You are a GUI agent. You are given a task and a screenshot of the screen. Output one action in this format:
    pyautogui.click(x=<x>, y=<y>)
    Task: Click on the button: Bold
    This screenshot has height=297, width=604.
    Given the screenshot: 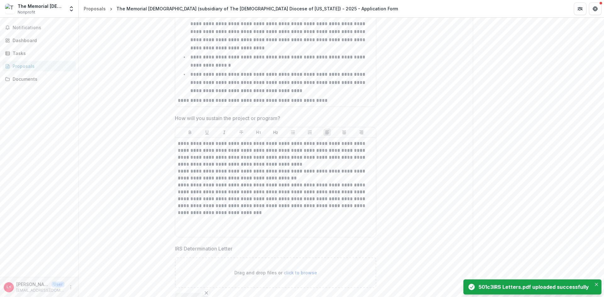 What is the action you would take?
    pyautogui.click(x=190, y=132)
    